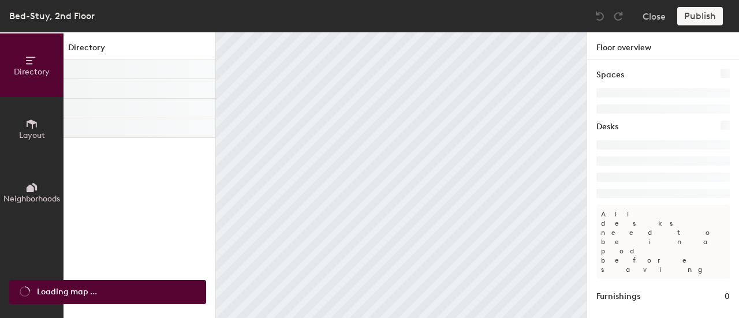 Image resolution: width=739 pixels, height=318 pixels. I want to click on span: Loading map ..., so click(67, 292).